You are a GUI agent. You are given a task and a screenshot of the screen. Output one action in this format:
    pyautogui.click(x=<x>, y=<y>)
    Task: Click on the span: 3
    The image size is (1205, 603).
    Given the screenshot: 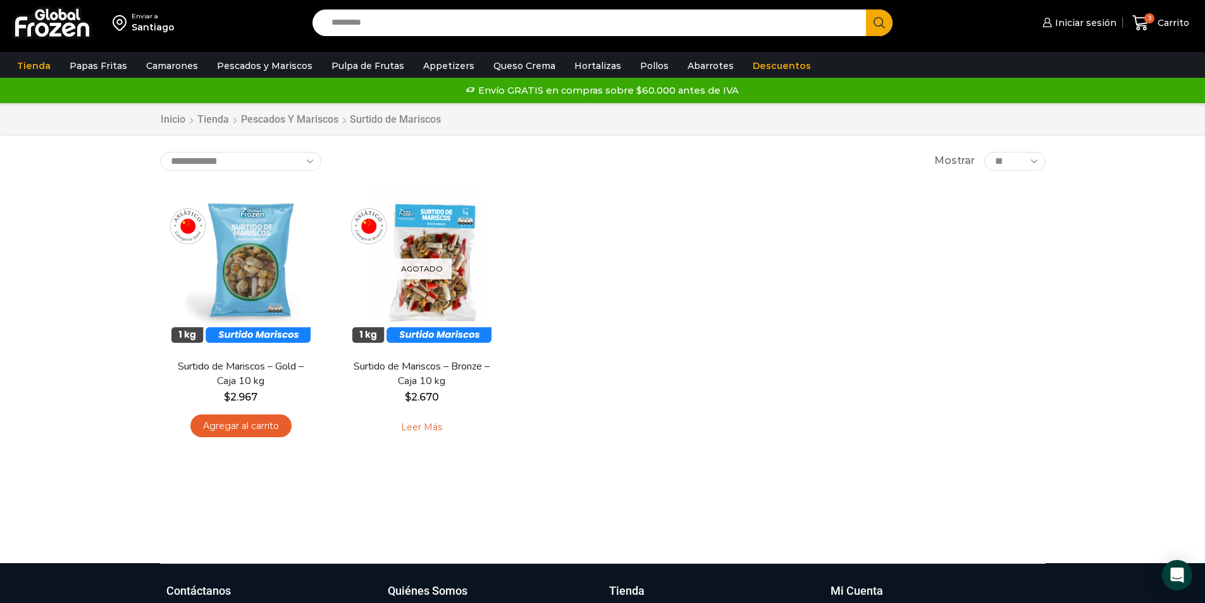 What is the action you would take?
    pyautogui.click(x=1149, y=18)
    